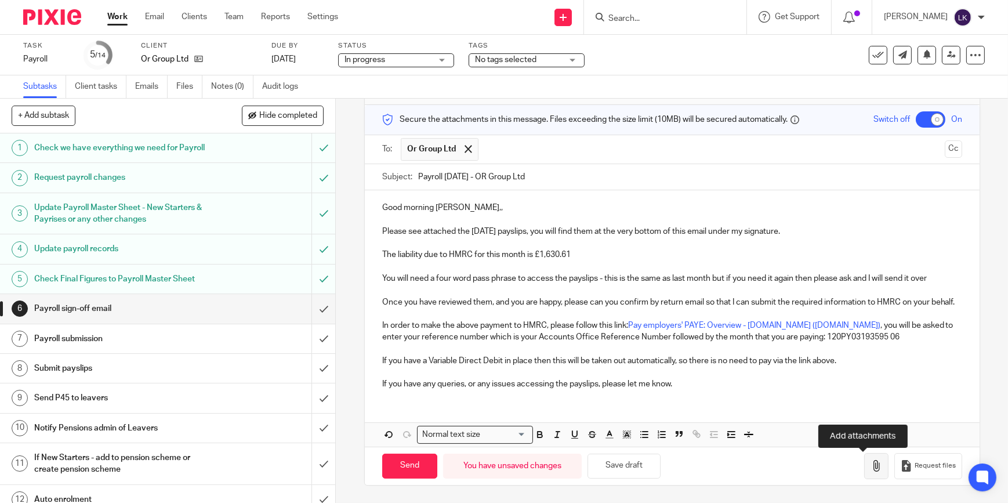  Describe the element at coordinates (672, 384) in the screenshot. I see `p: If you have any queries, or any issues accessing the payslips, please let me know.` at that location.